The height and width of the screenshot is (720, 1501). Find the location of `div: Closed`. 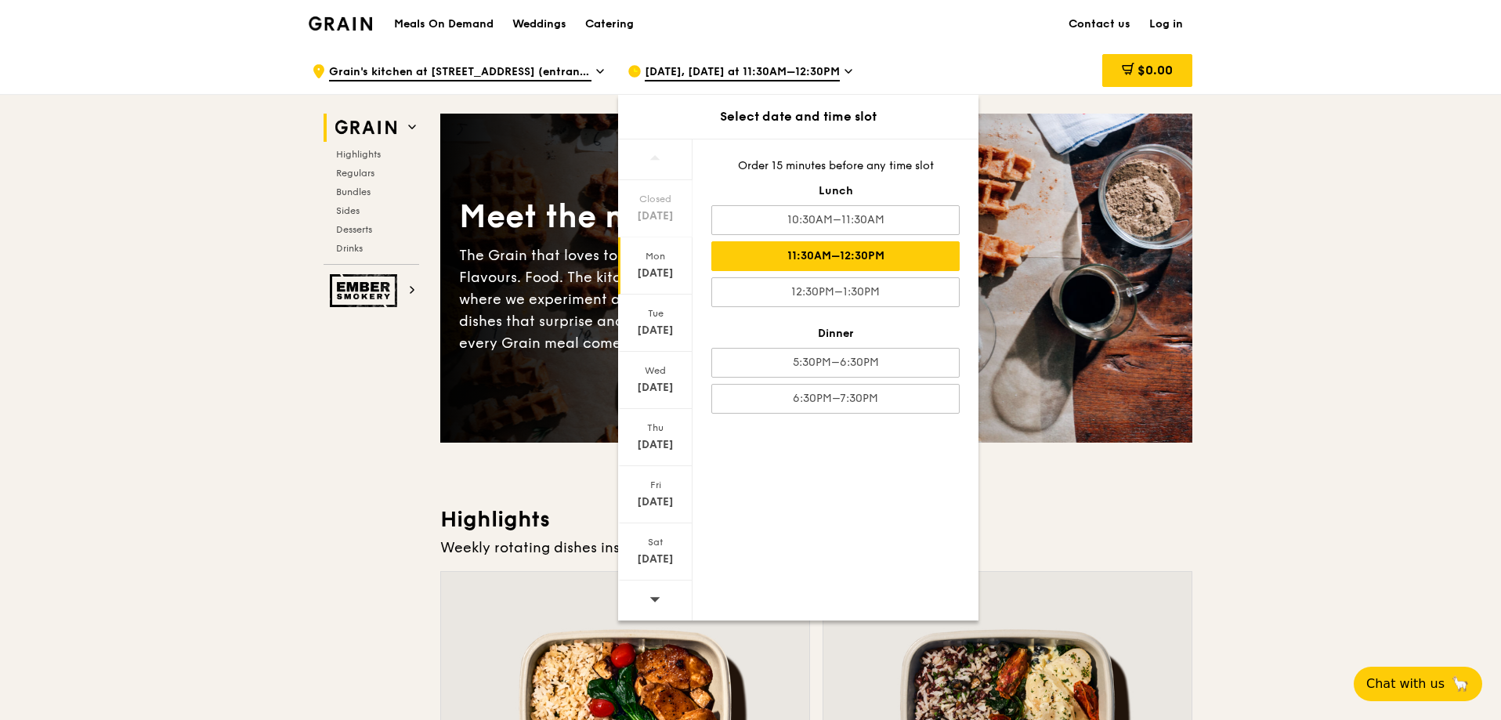

div: Closed is located at coordinates (655, 199).